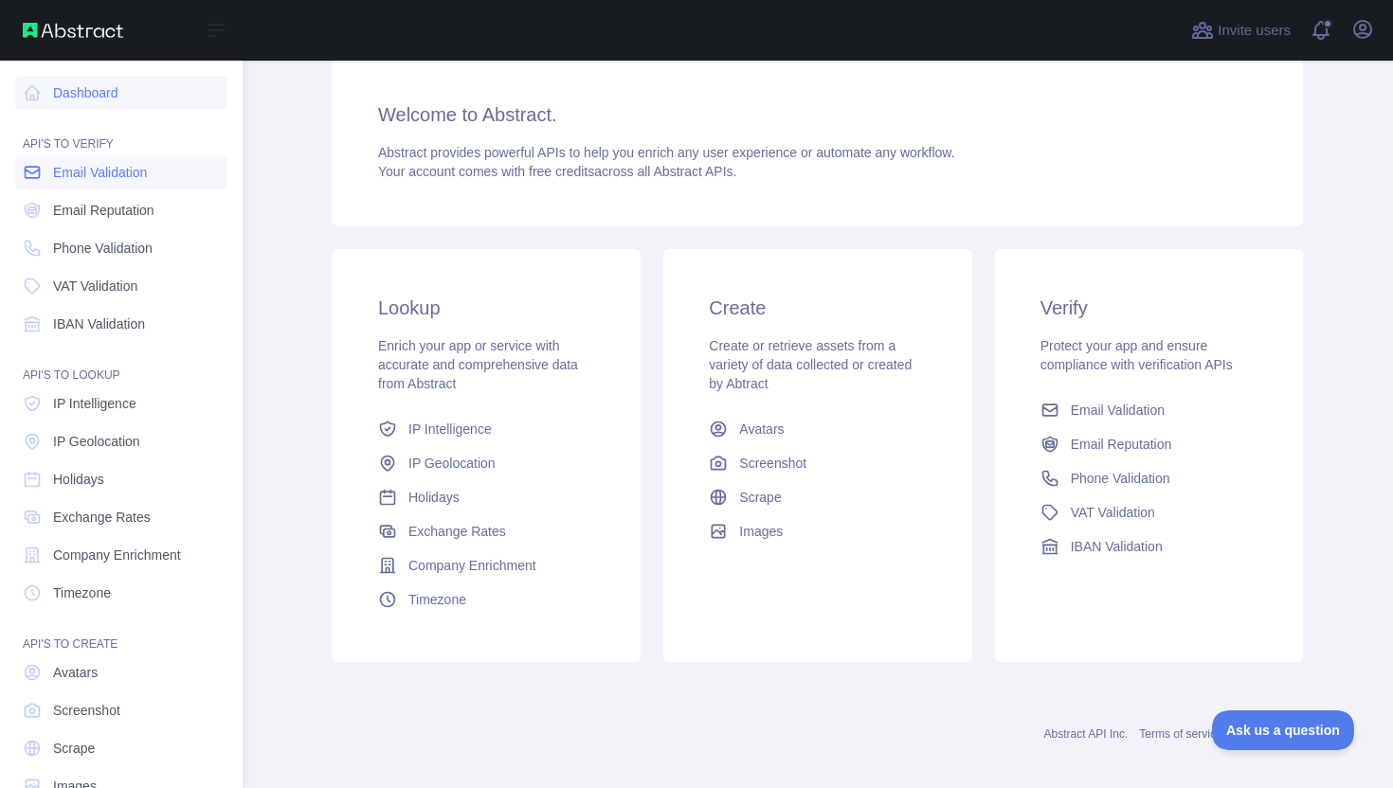 Image resolution: width=1393 pixels, height=788 pixels. I want to click on span: free credits, so click(561, 171).